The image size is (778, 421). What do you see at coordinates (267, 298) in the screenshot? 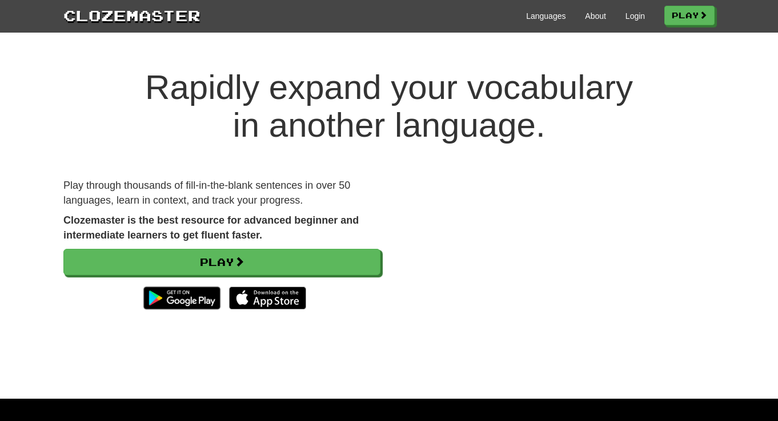
I see `img: Download_on_the_App_Store_Badge_US-UK_135x40-25178aeef6eb6b83b96f5f2d004eda3bffbb37122de64afbaef7...` at bounding box center [267, 298].